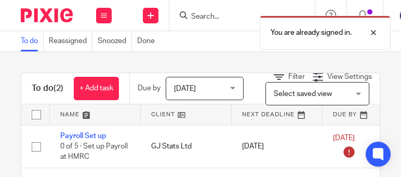 The height and width of the screenshot is (177, 401). What do you see at coordinates (47, 88) in the screenshot?
I see `h1: To do` at bounding box center [47, 88].